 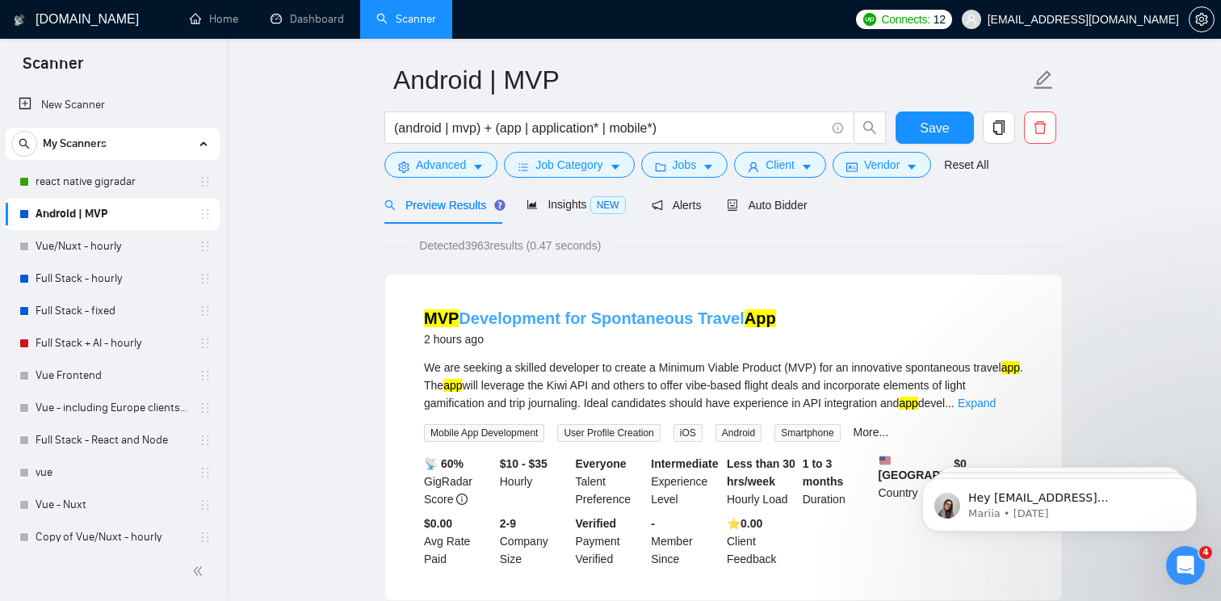 What do you see at coordinates (1206, 553) in the screenshot?
I see `span: 4` at bounding box center [1206, 553].